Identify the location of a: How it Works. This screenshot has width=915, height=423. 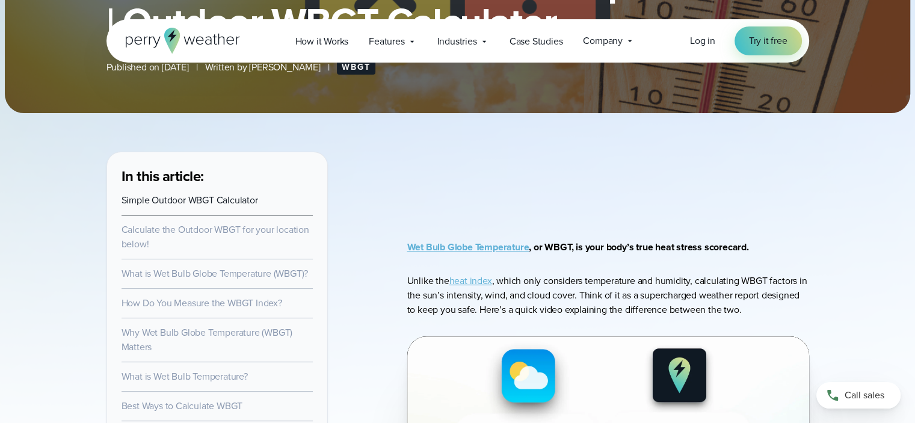
(322, 41).